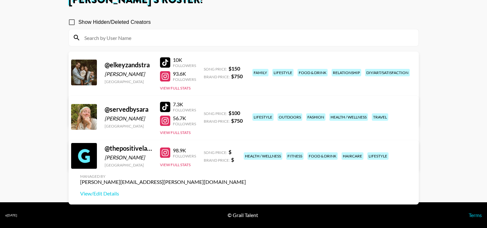 The image size is (487, 228). What do you see at coordinates (185, 150) in the screenshot?
I see `div: 98.9K` at bounding box center [185, 150].